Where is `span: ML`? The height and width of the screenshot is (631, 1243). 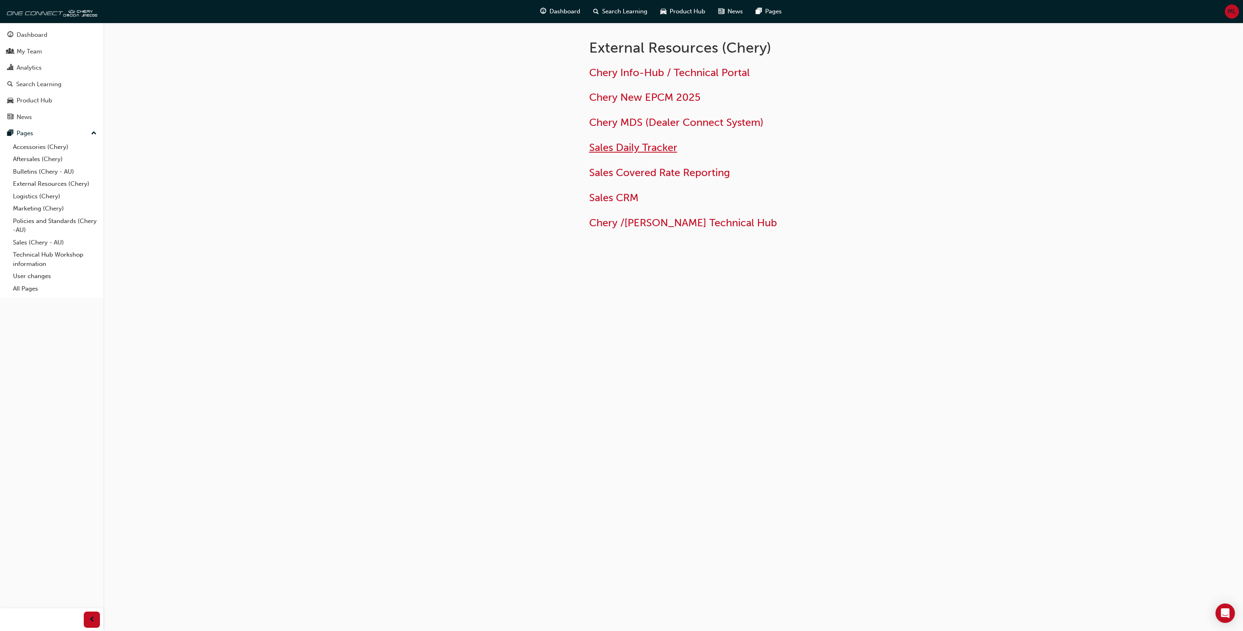 span: ML is located at coordinates (1231, 11).